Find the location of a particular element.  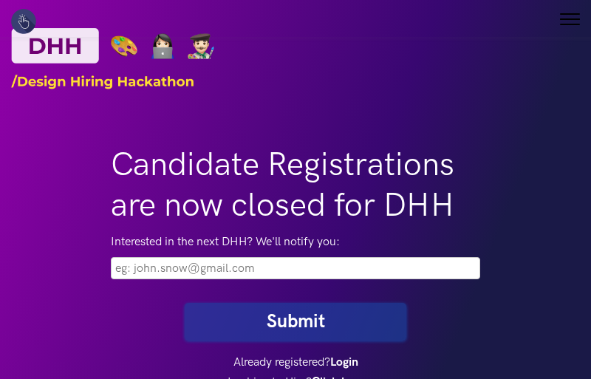

label: Interested in the next DHH? We'll notify you: is located at coordinates (295, 242).